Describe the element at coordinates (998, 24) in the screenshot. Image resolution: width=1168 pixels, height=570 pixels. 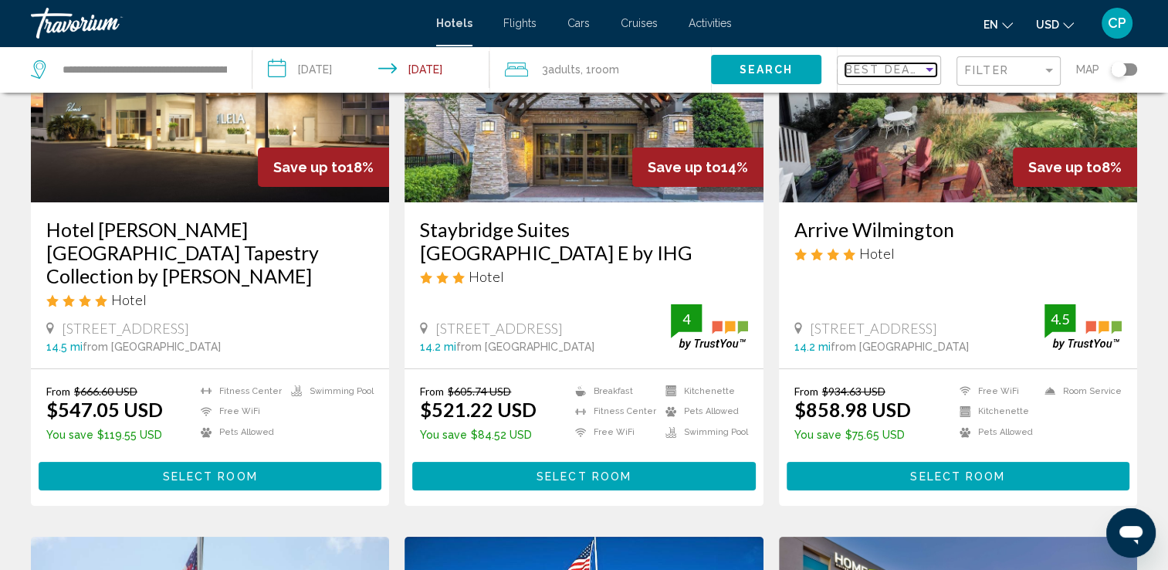
I see `button: Change language` at that location.